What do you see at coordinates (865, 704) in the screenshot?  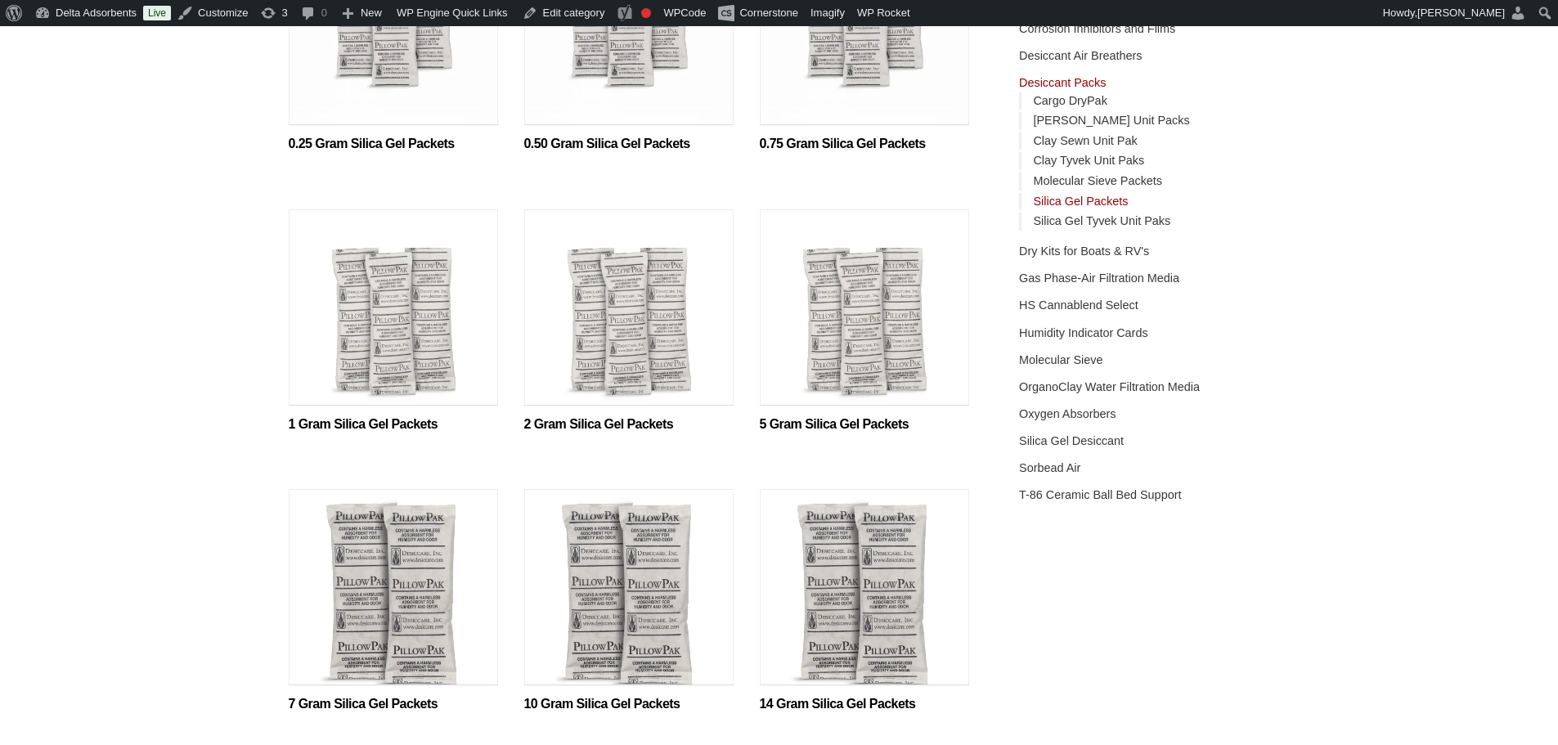 I see `a: 14 Gram Silica Gel Packets` at bounding box center [865, 704].